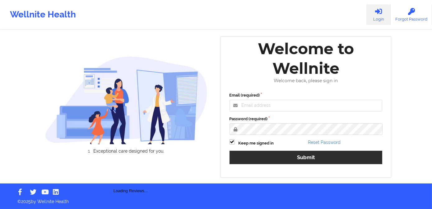  I want to click on a: Login, so click(379, 15).